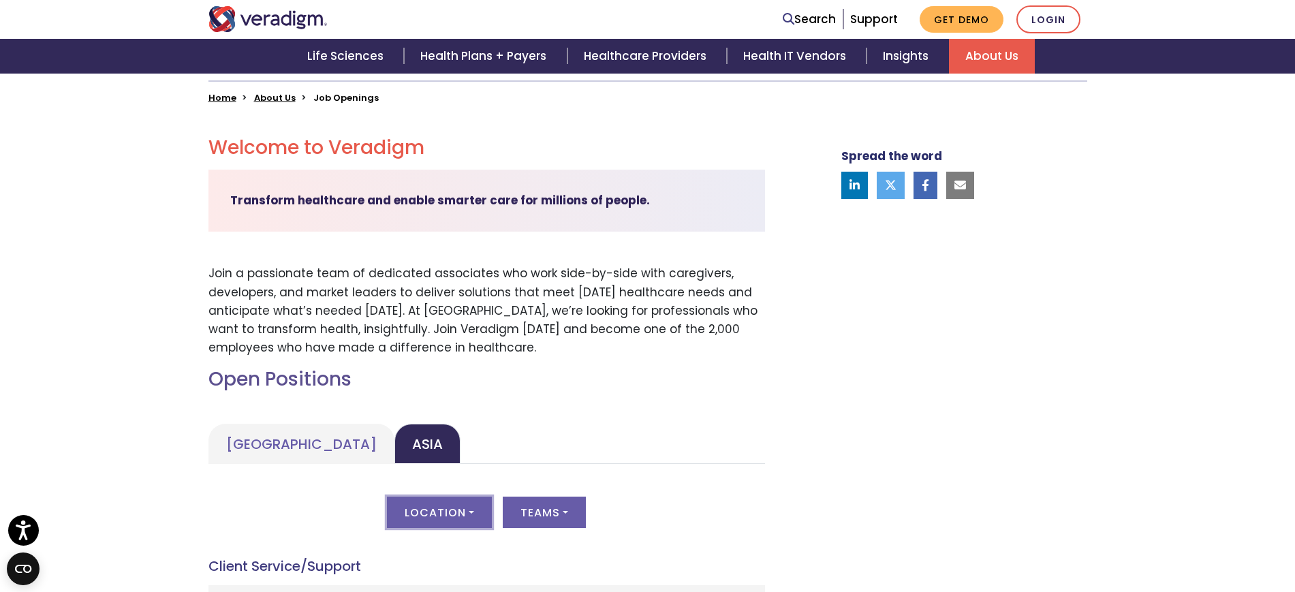  I want to click on a: Life Sciences, so click(348, 56).